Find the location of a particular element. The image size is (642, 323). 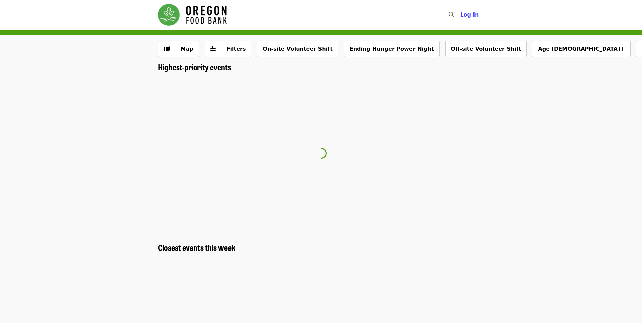

i: search icon is located at coordinates (451, 14).